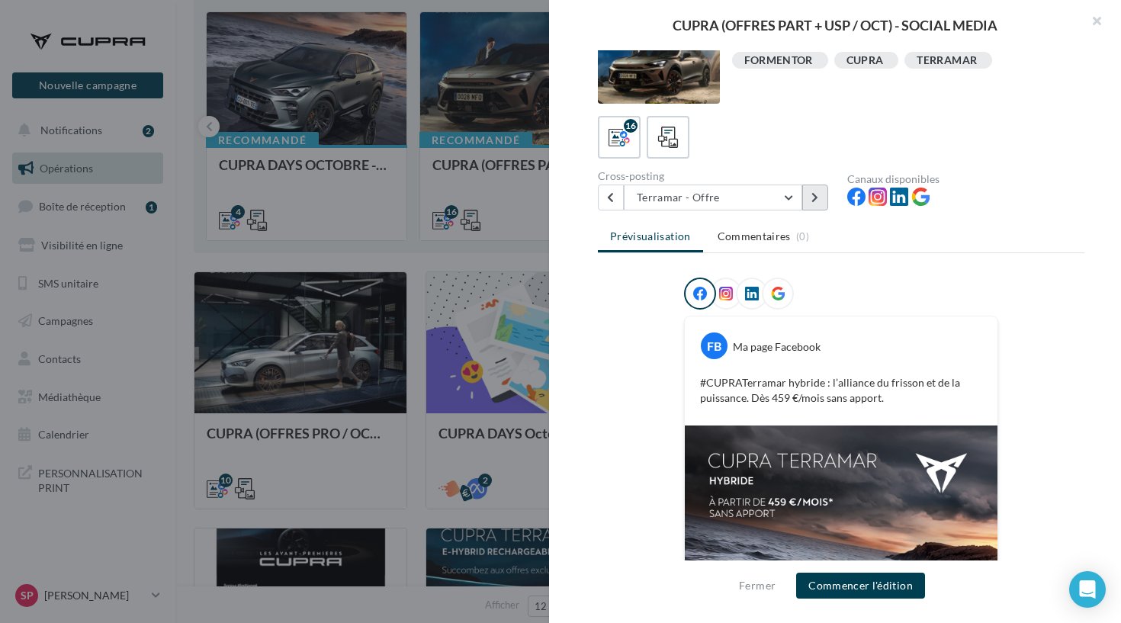  Describe the element at coordinates (777, 347) in the screenshot. I see `div: Ma page Facebook` at that location.